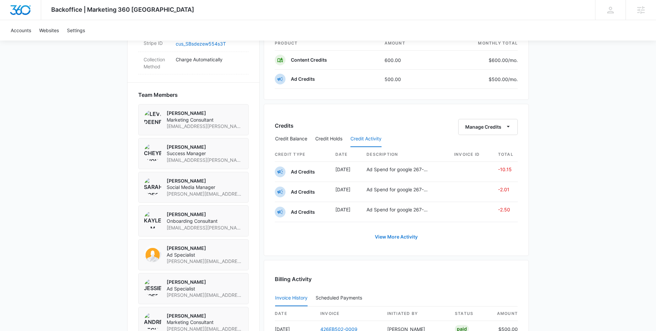 This screenshot has height=331, width=656. Describe the element at coordinates (309, 60) in the screenshot. I see `p: Content Credits` at that location.